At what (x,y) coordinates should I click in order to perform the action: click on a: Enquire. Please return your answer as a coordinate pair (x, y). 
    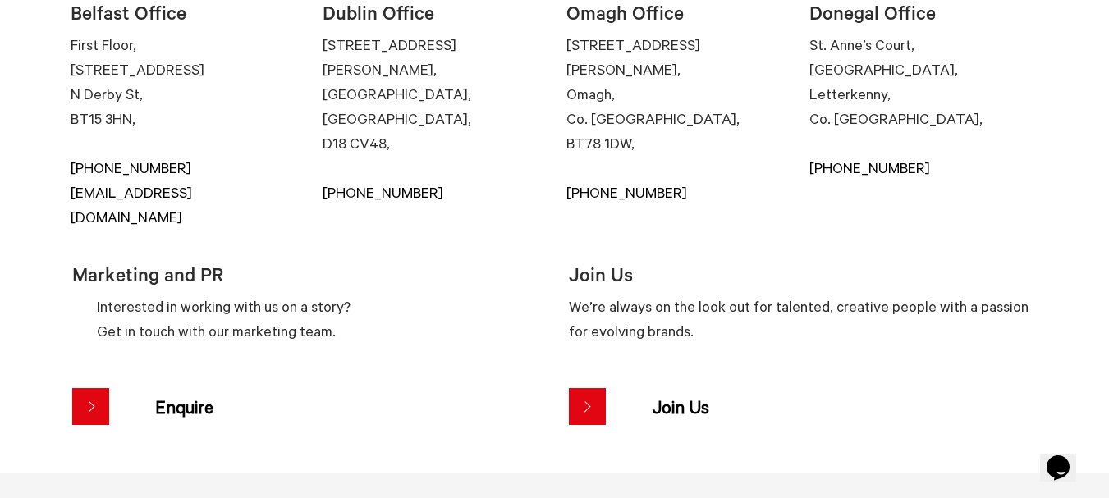
    Looking at the image, I should click on (164, 407).